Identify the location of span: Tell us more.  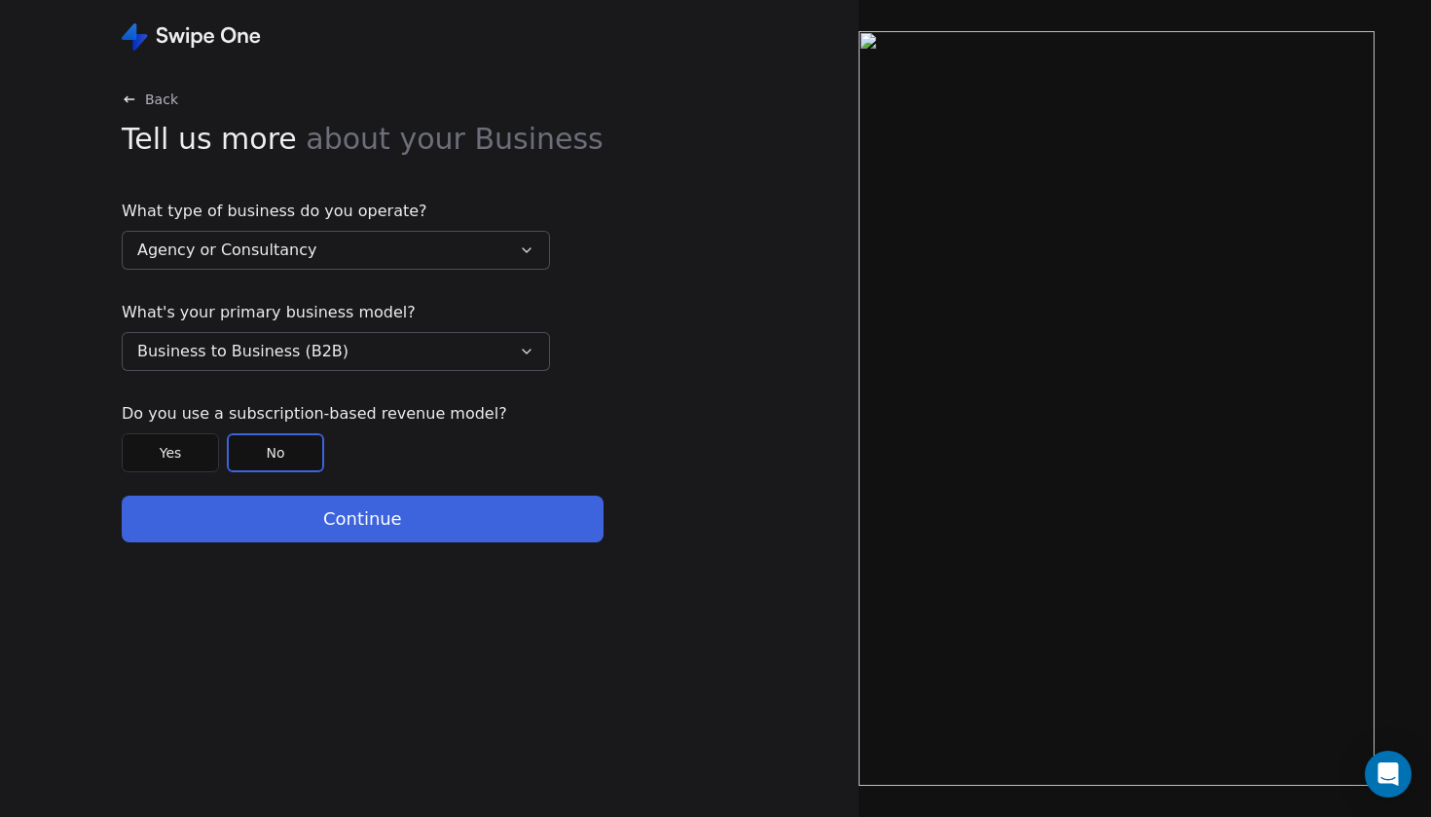
(362, 138).